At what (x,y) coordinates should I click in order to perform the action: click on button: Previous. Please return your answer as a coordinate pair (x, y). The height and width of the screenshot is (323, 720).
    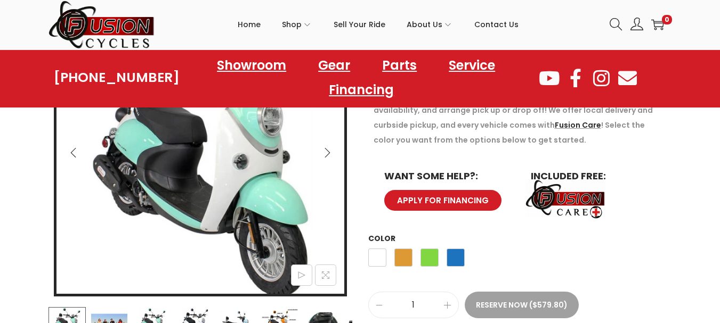
    Looking at the image, I should click on (74, 153).